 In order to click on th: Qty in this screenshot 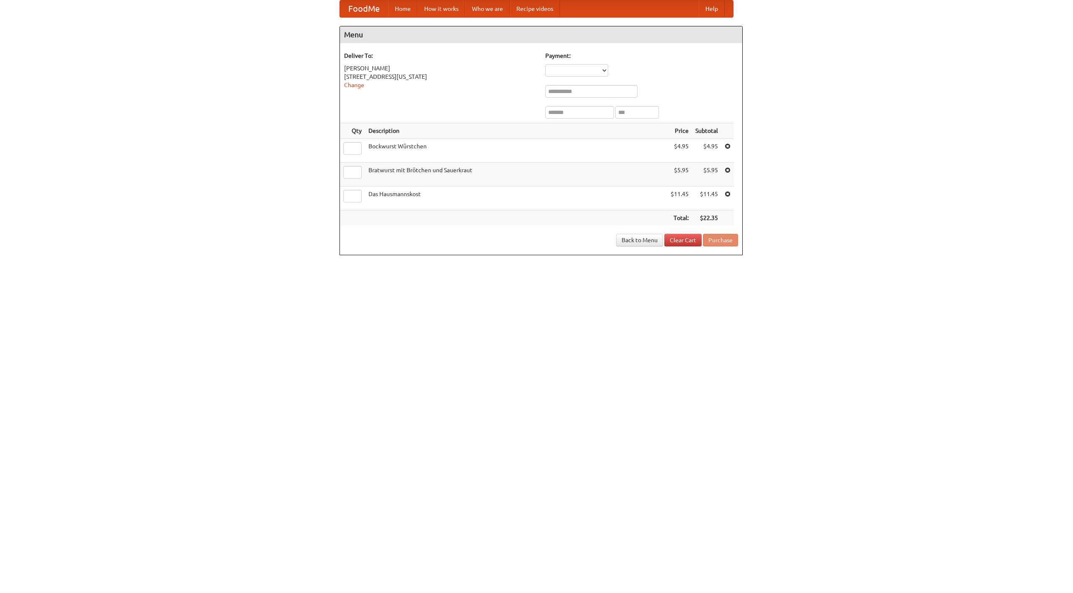, I will do `click(352, 131)`.